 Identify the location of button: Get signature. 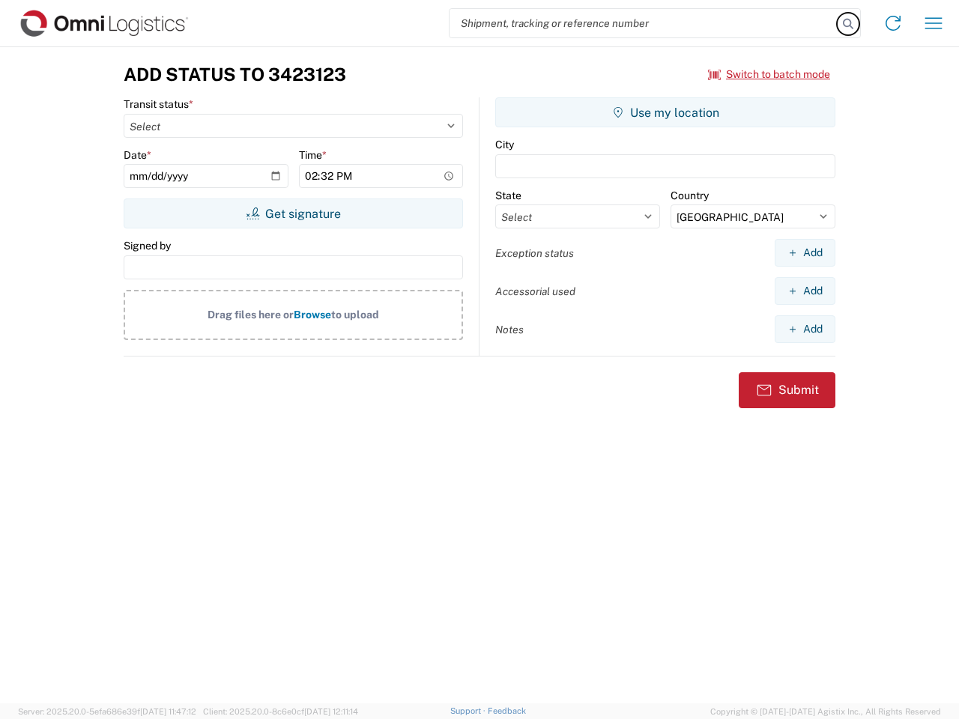
(293, 213).